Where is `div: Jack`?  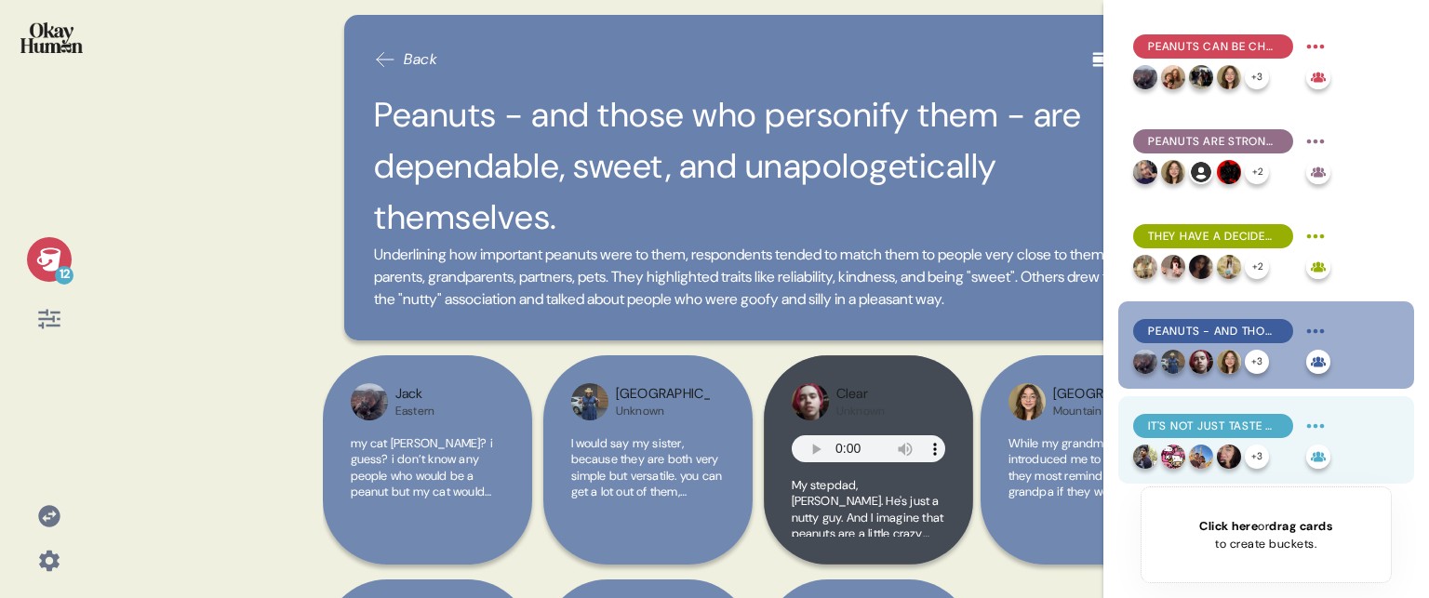
div: Jack is located at coordinates (415, 395).